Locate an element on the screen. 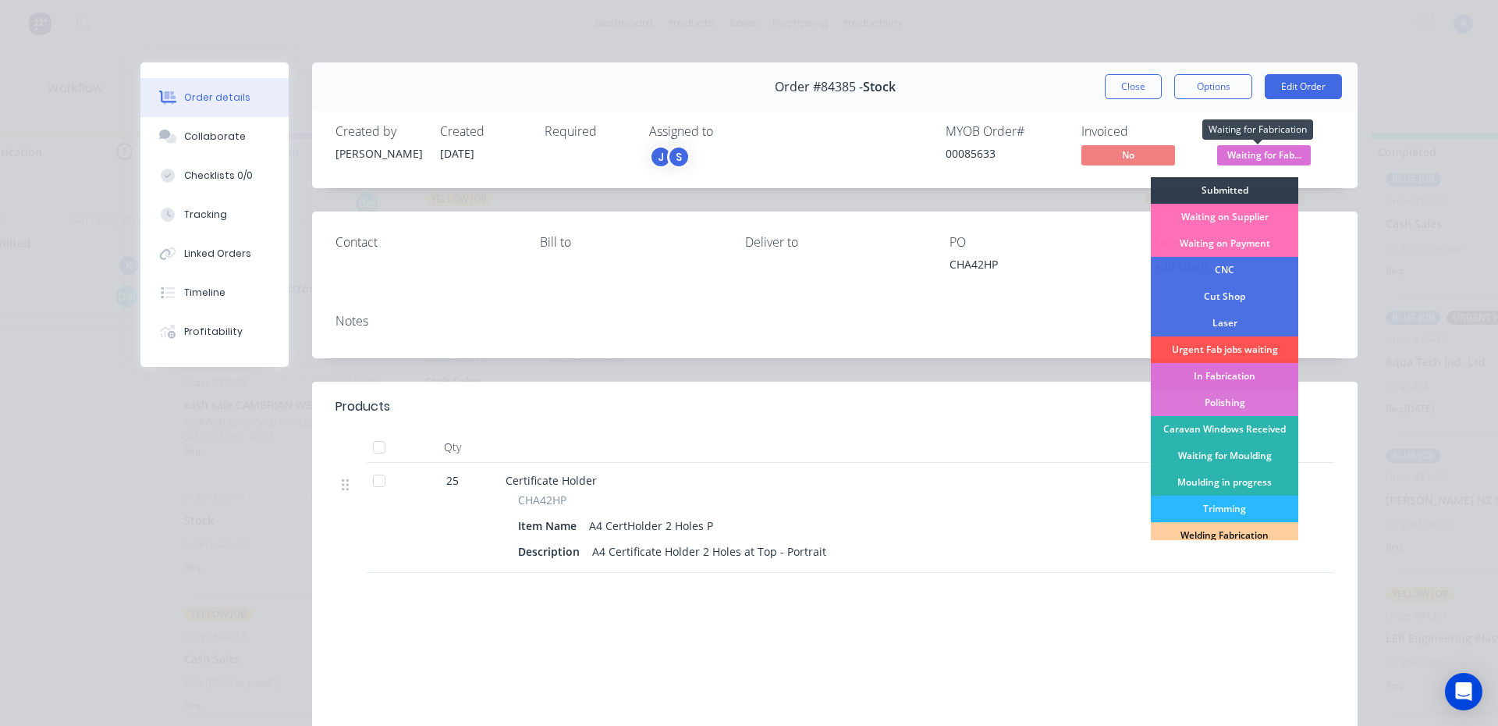 The height and width of the screenshot is (726, 1498). button: Order details is located at coordinates (215, 98).